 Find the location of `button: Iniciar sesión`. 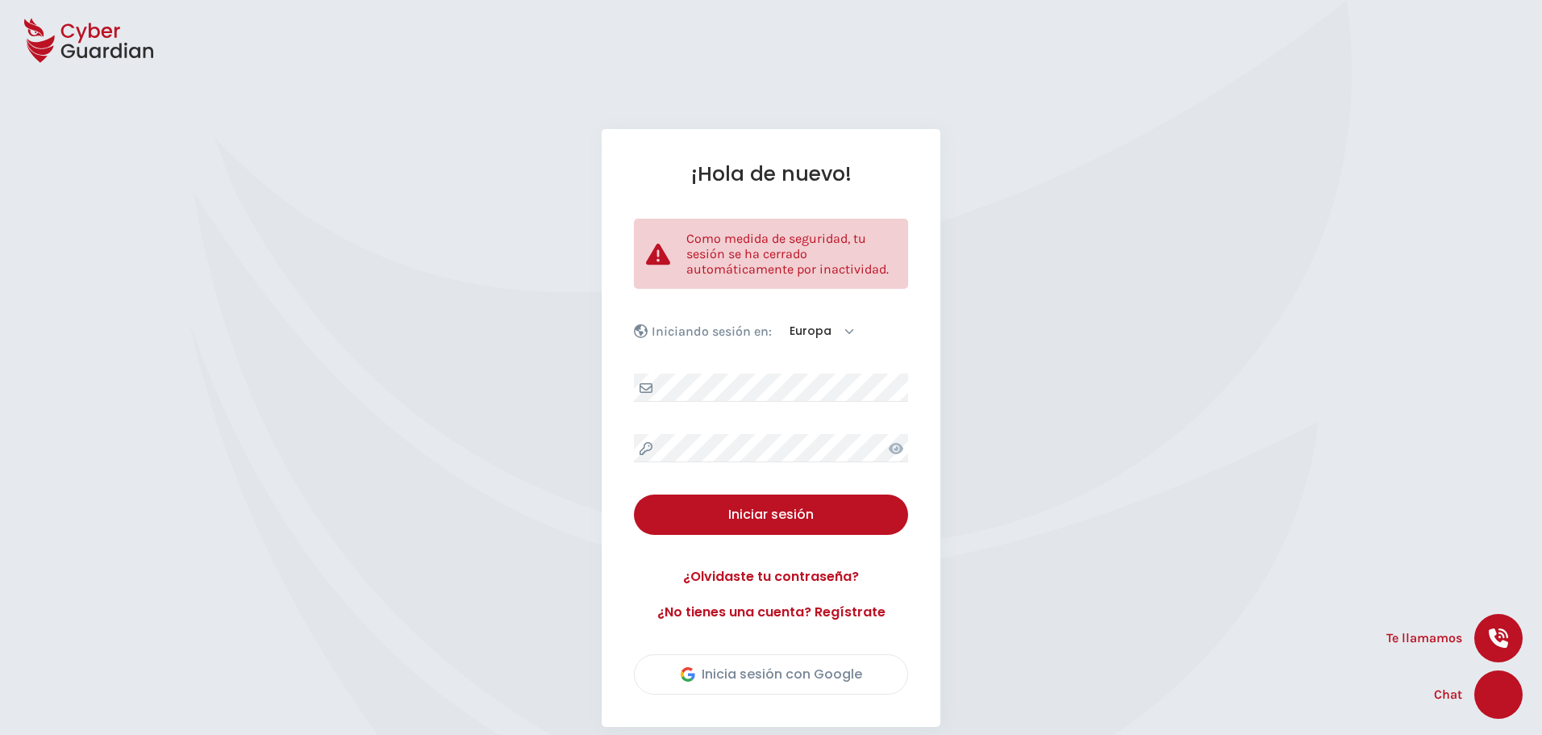

button: Iniciar sesión is located at coordinates (771, 515).